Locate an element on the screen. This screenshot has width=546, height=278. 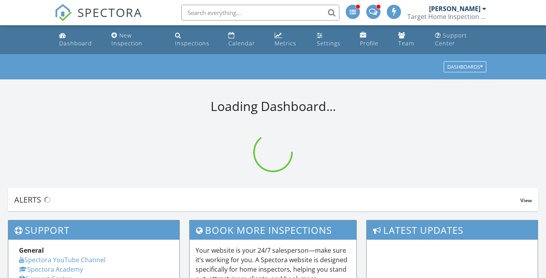
div: Inspections is located at coordinates (192, 43).